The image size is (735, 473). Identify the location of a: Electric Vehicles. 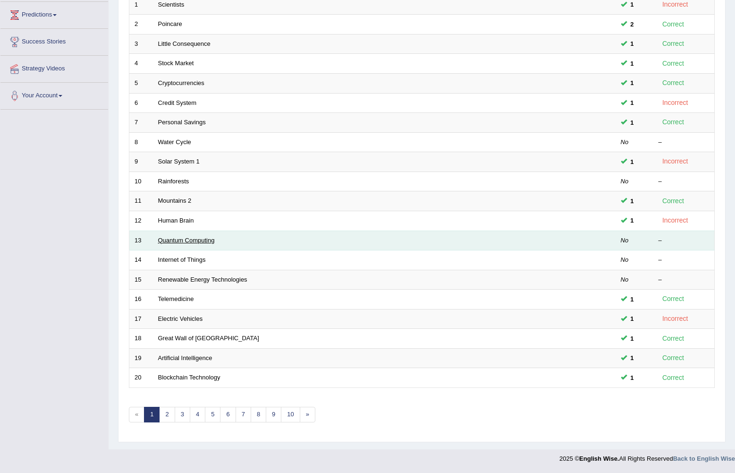
(180, 318).